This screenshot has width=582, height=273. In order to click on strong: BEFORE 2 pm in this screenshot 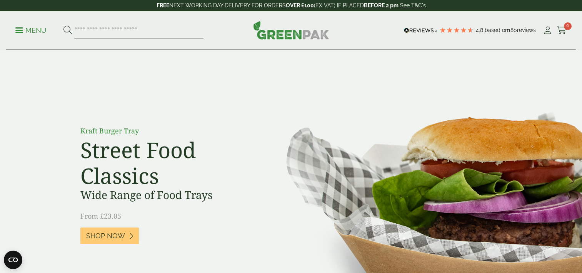, I will do `click(381, 5)`.